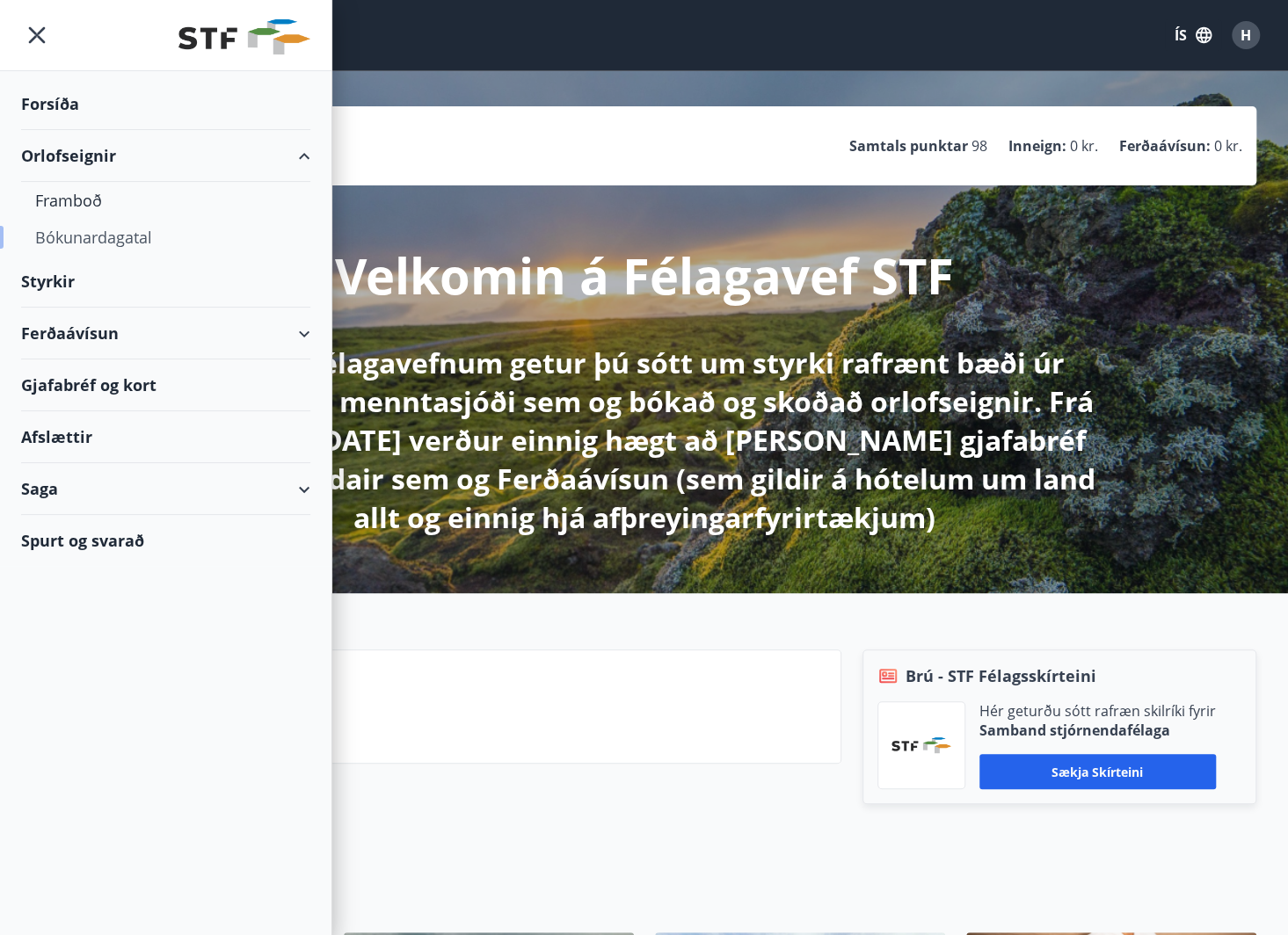  Describe the element at coordinates (166, 237) in the screenshot. I see `div: Bókunardagatal` at that location.